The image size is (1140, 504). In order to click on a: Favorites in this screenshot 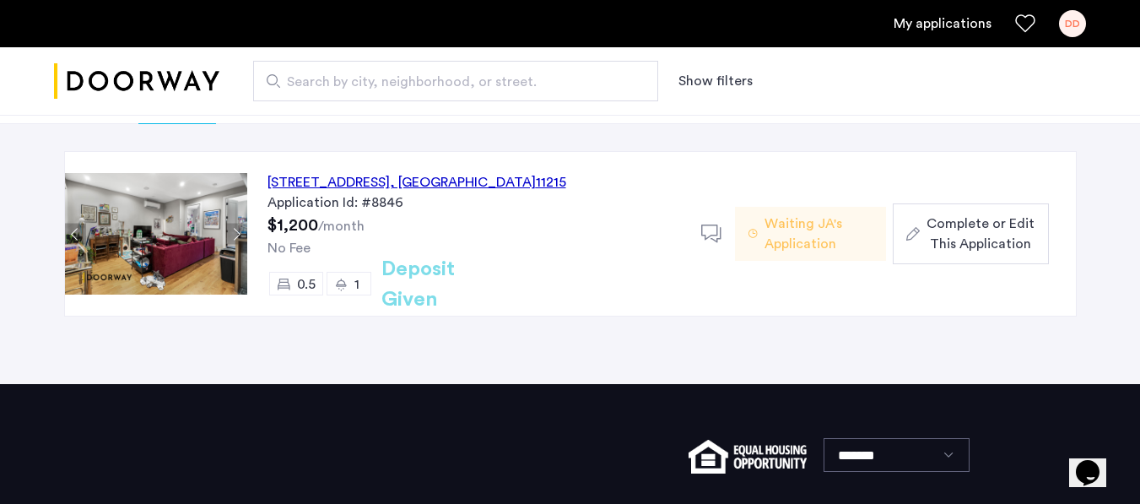, I will do `click(1025, 24)`.